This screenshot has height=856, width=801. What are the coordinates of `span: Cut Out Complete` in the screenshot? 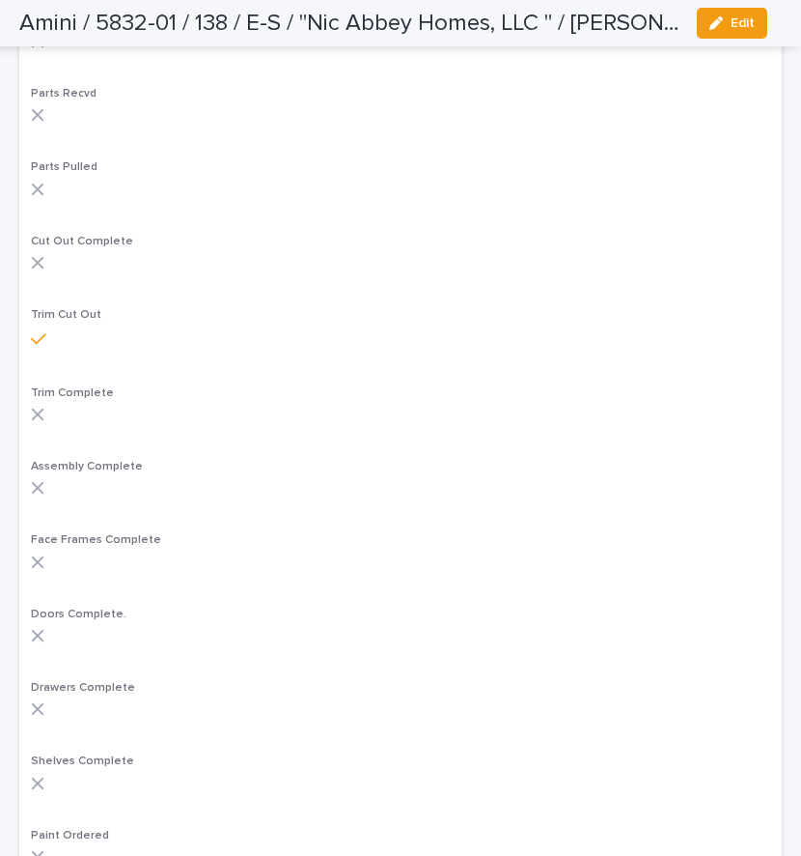 It's located at (82, 241).